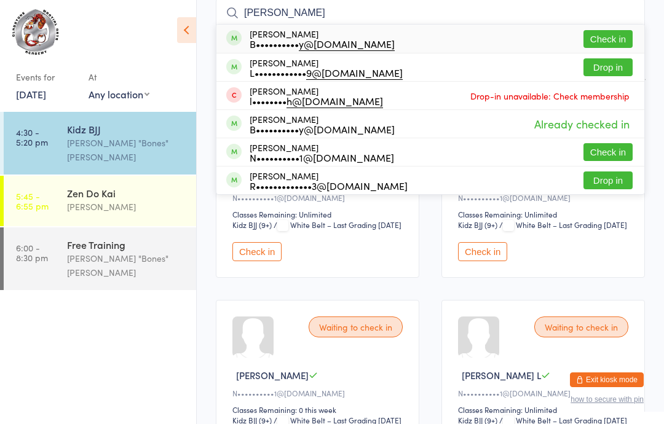 The width and height of the screenshot is (664, 424). What do you see at coordinates (32, 201) in the screenshot?
I see `time: 5:45 - 6:55 pm` at bounding box center [32, 201].